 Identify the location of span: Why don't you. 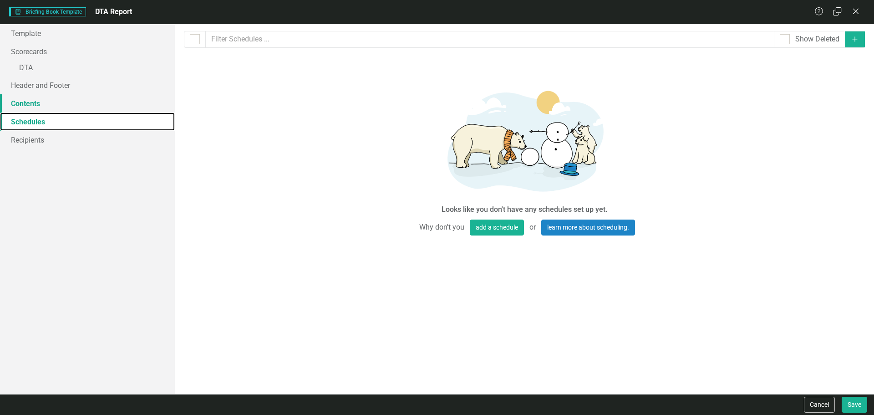
(441, 227).